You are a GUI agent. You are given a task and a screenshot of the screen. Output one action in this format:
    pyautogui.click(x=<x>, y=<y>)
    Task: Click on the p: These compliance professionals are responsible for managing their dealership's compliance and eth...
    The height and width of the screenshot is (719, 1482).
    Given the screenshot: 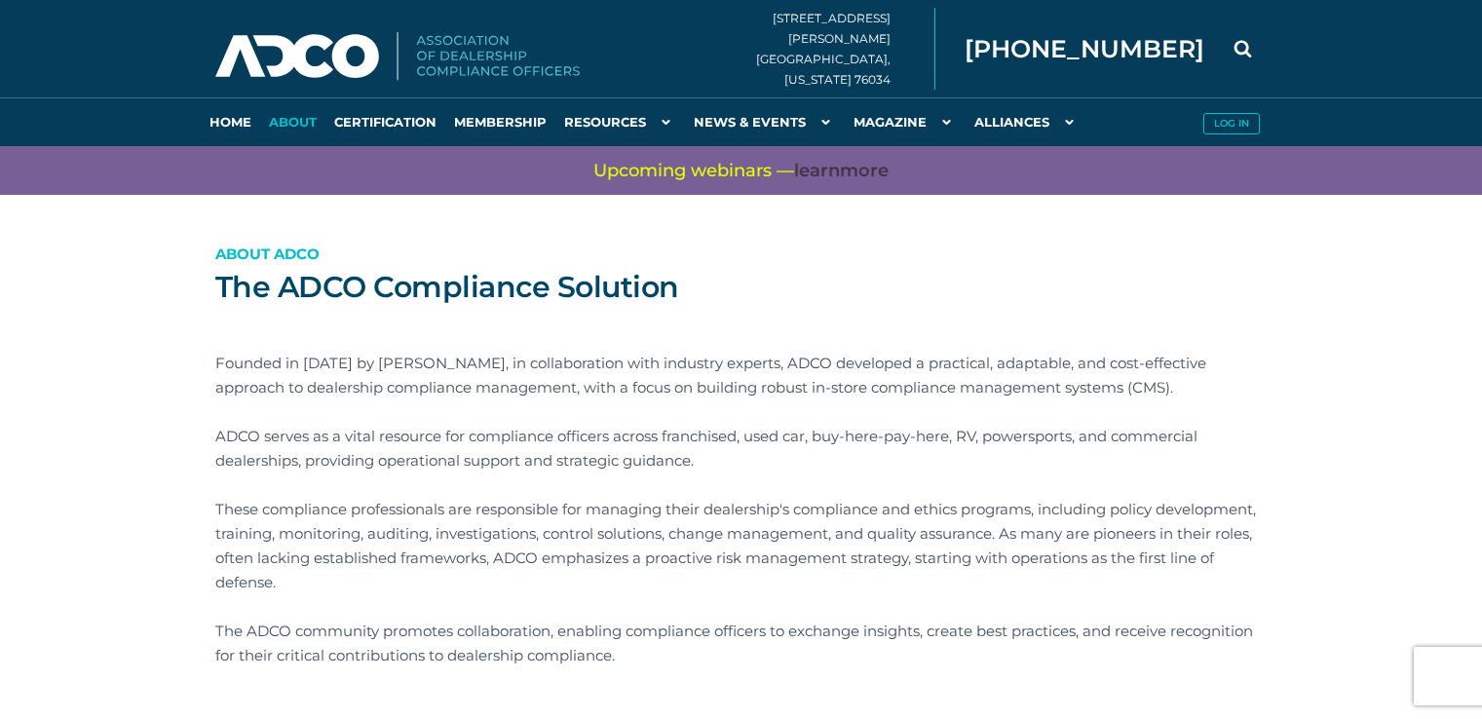 What is the action you would take?
    pyautogui.click(x=741, y=545)
    